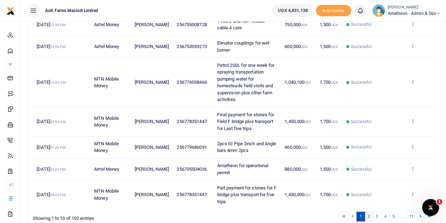 Image resolution: width=446 pixels, height=223 pixels. Describe the element at coordinates (11, 10) in the screenshot. I see `a: logo-small logo-large logo-large` at that location.